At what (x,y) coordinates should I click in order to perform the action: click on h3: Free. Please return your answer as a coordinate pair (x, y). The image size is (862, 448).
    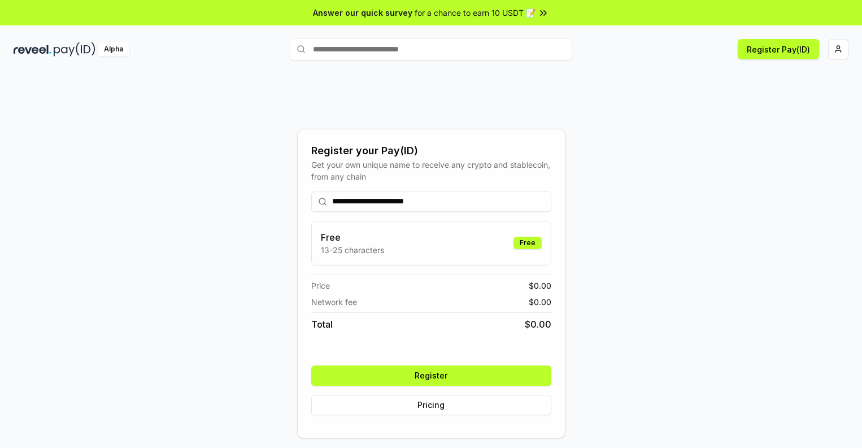
    Looking at the image, I should click on (352, 237).